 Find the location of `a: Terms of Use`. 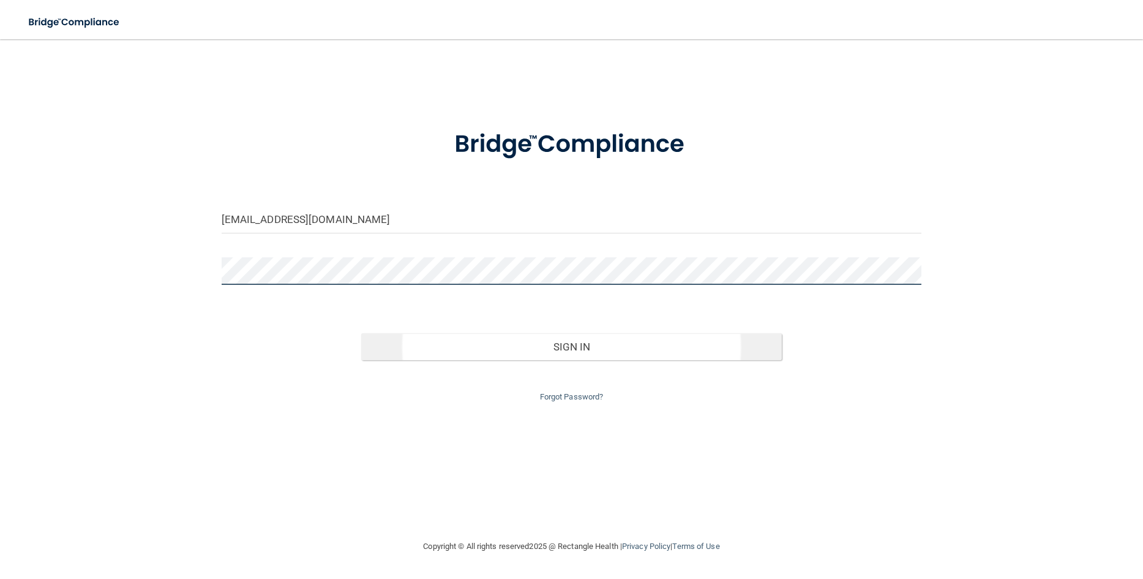

a: Terms of Use is located at coordinates (696, 546).